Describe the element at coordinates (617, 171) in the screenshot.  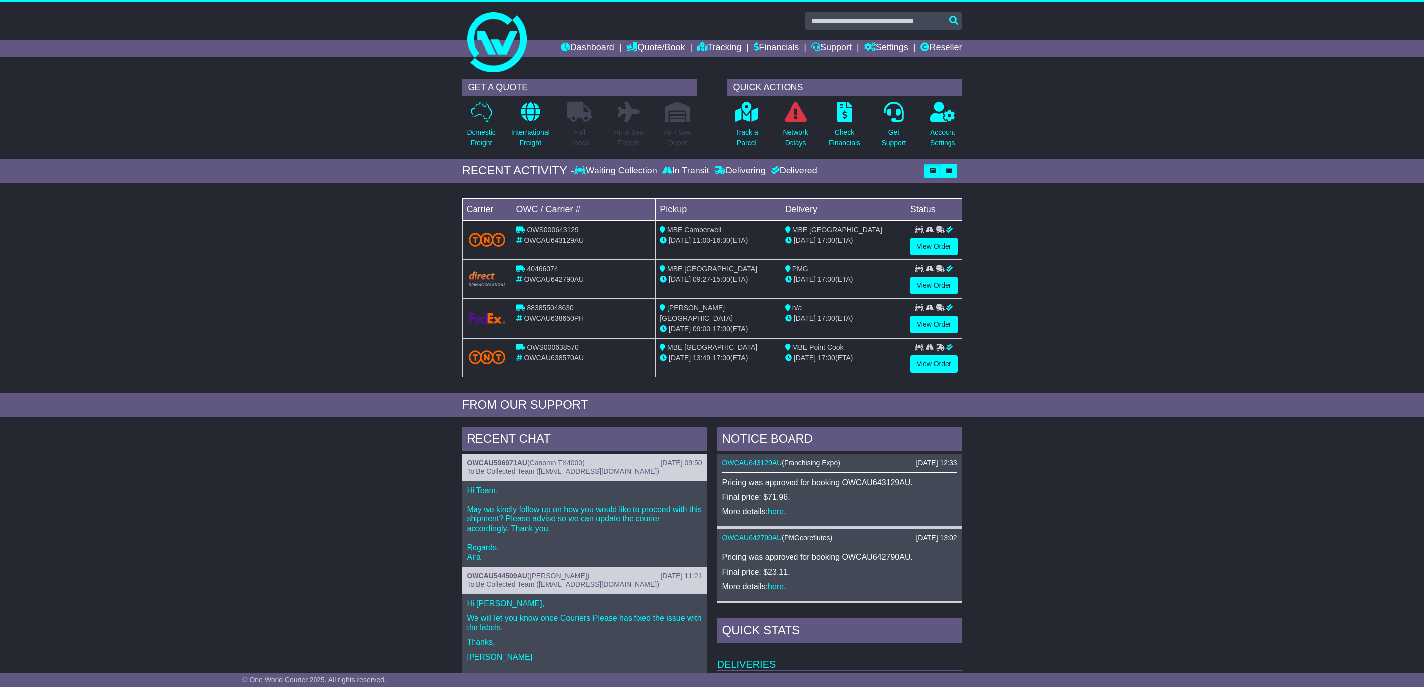
I see `div: Waiting Collection` at that location.